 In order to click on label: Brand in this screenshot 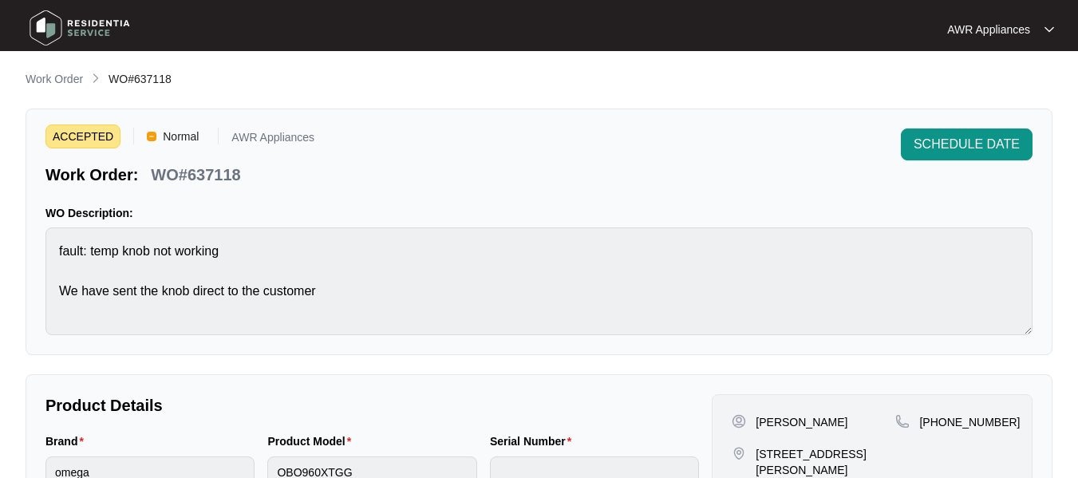, I will do `click(68, 441)`.